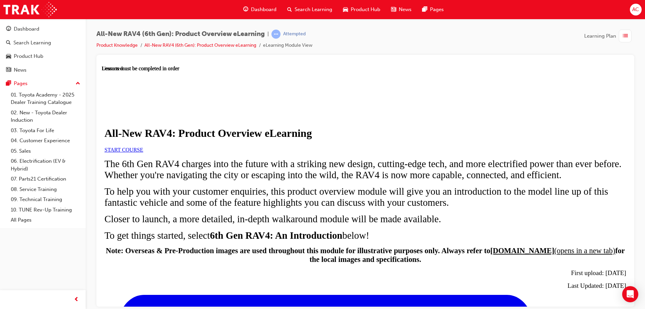  Describe the element at coordinates (288, 45) in the screenshot. I see `li: eLearning Module View` at that location.